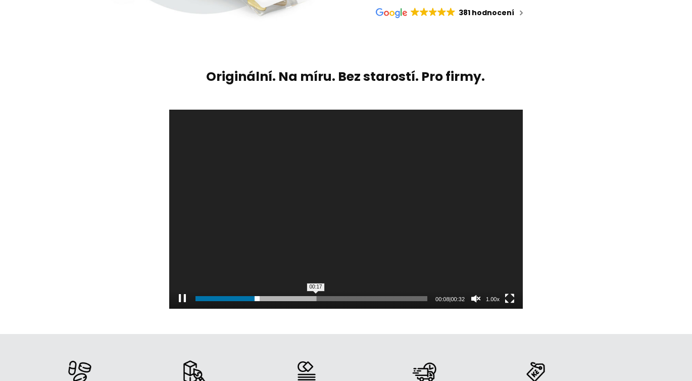 The width and height of the screenshot is (692, 381). Describe the element at coordinates (476, 299) in the screenshot. I see `button: Zapnout zvuk` at that location.